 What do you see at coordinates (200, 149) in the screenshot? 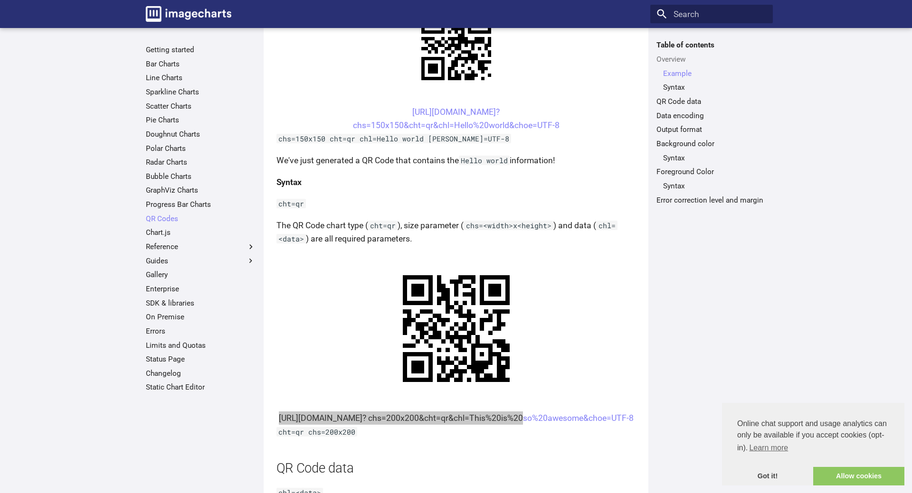
I see `a: Polar Charts` at bounding box center [200, 149].